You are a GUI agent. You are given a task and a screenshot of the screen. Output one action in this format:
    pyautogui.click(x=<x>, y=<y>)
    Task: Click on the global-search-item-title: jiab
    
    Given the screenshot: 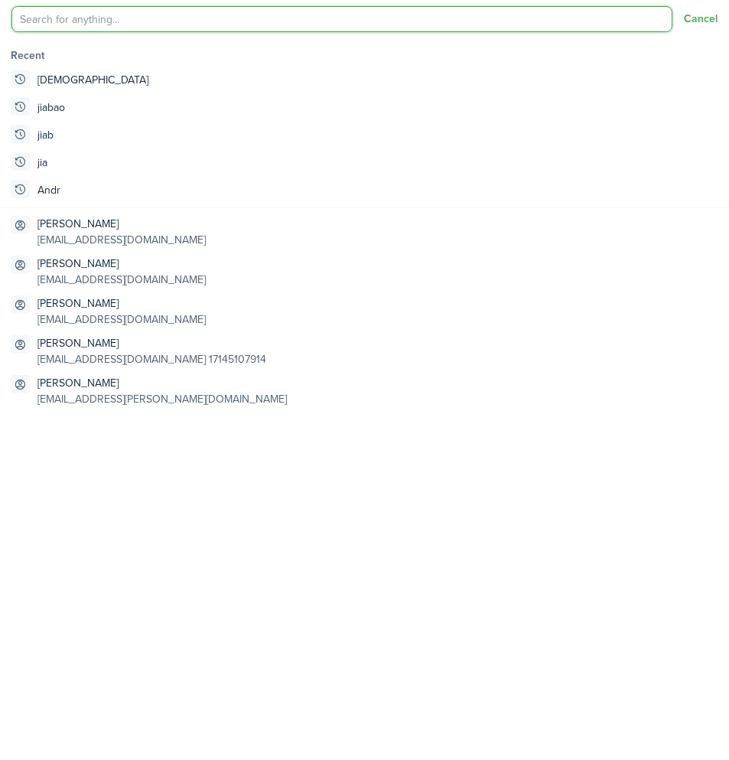 What is the action you would take?
    pyautogui.click(x=45, y=135)
    